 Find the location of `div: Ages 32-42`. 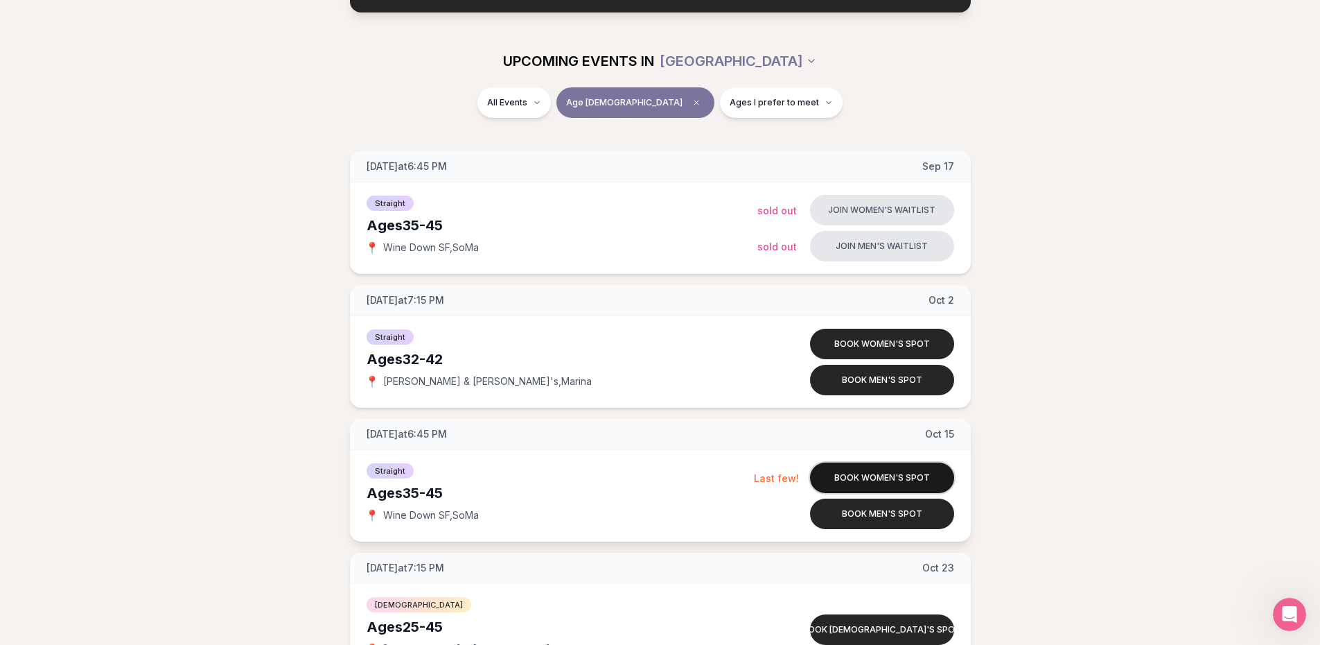

div: Ages 32-42 is located at coordinates (562, 359).